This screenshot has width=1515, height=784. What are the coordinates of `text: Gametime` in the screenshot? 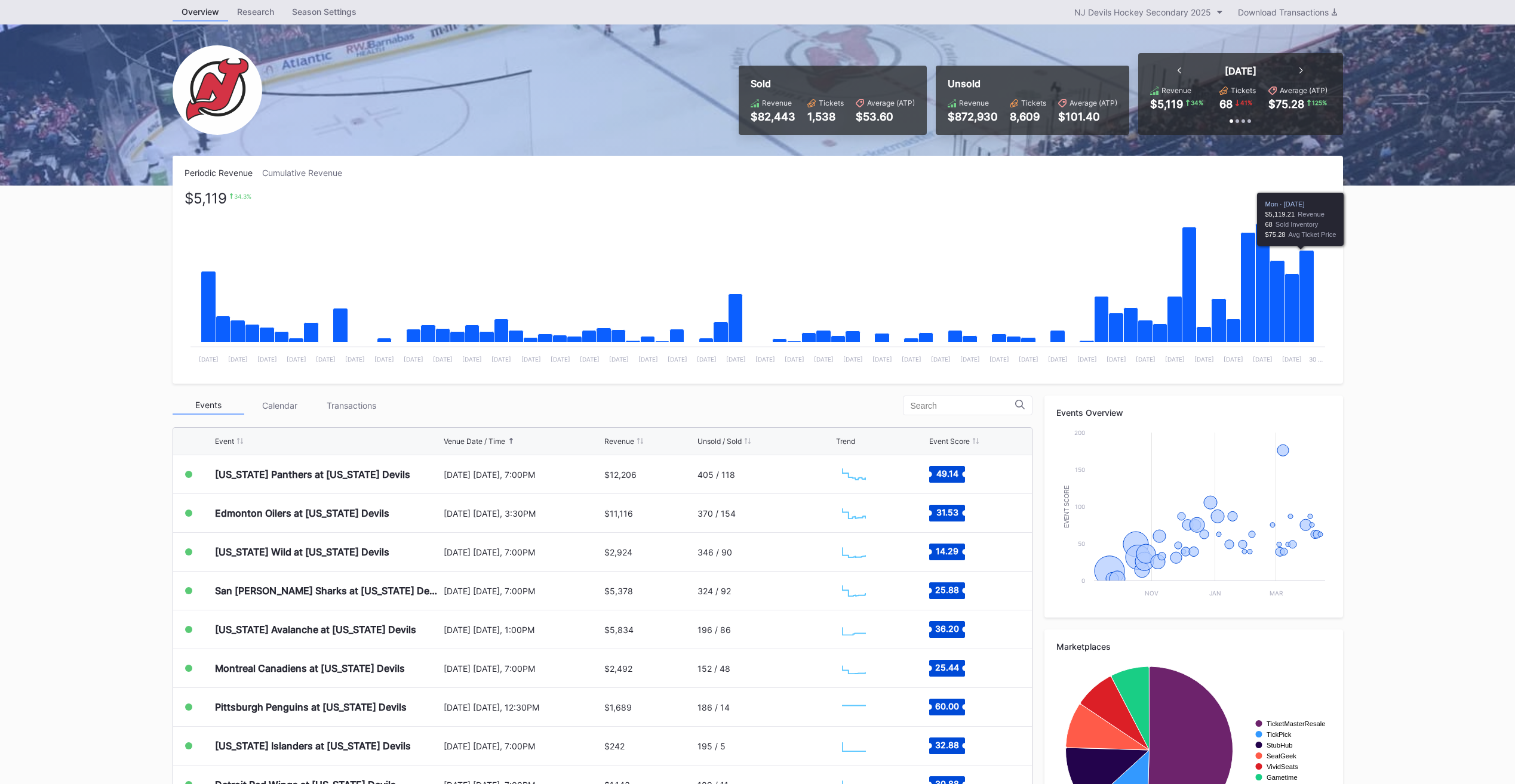 It's located at (1282, 778).